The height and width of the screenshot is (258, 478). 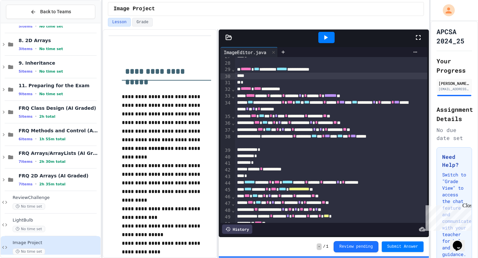 I want to click on div: 43, so click(x=226, y=177).